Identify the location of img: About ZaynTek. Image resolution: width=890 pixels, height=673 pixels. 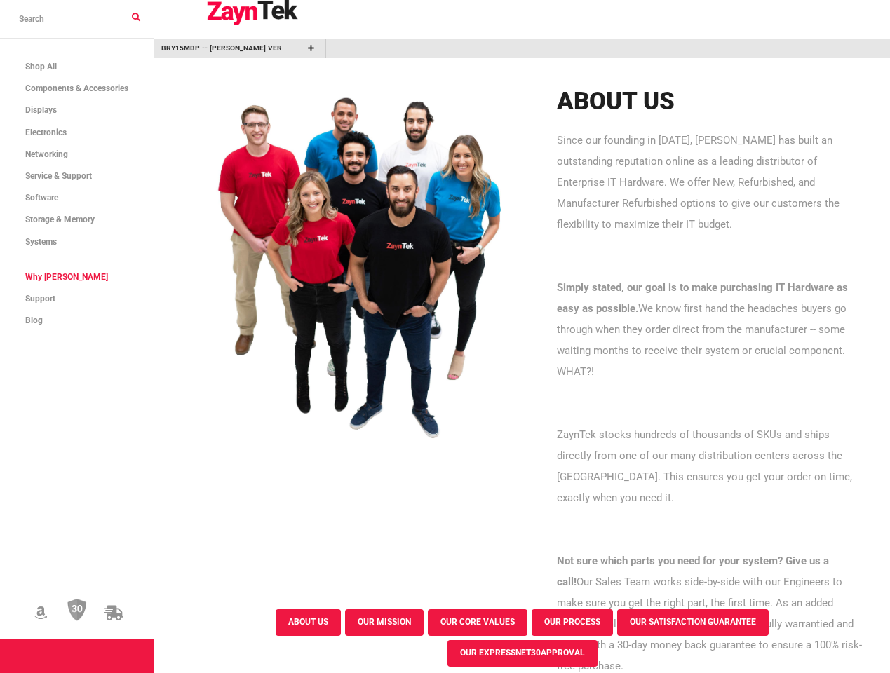
(360, 260).